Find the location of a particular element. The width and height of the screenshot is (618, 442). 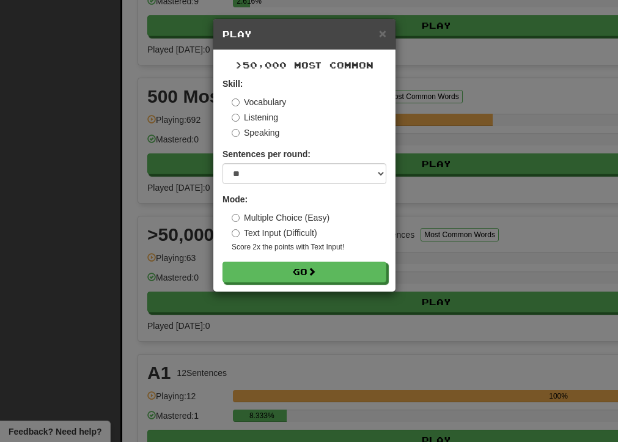

input: Vocabulary is located at coordinates (236, 102).